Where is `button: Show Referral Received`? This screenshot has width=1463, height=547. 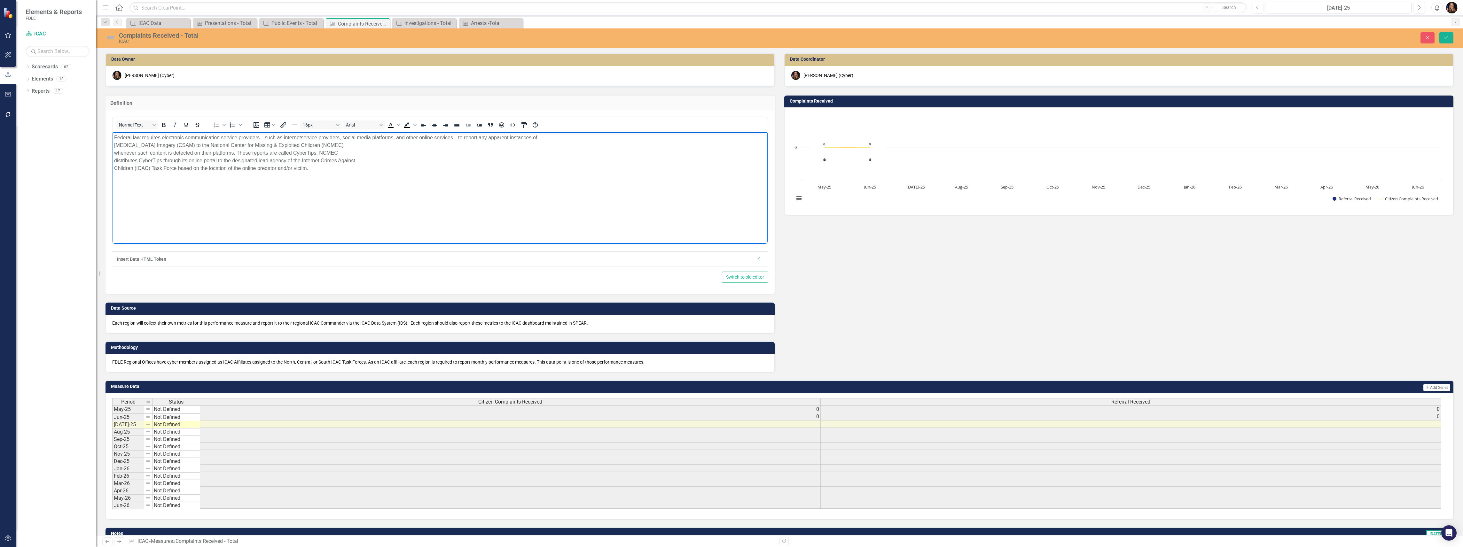 button: Show Referral Received is located at coordinates (1352, 199).